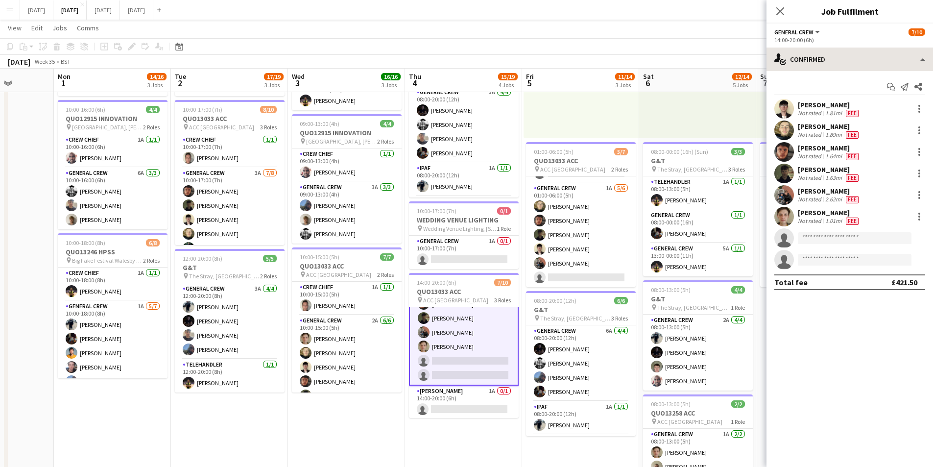 This screenshot has height=467, width=933. Describe the element at coordinates (698, 413) in the screenshot. I see `h3: QUO13258 ACC` at that location.